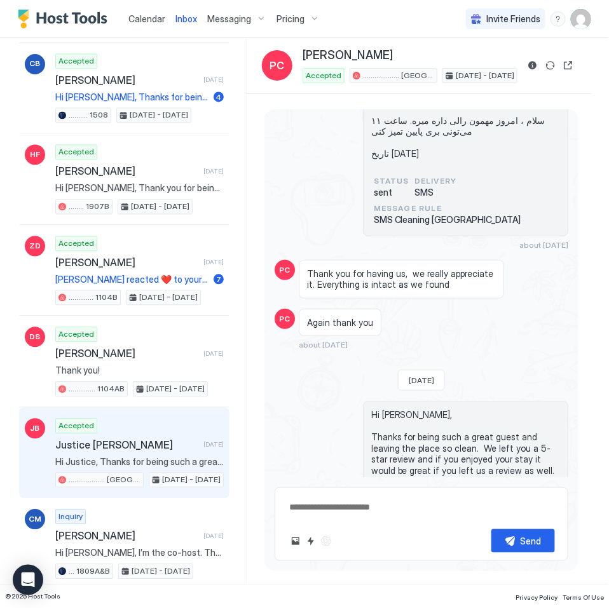  What do you see at coordinates (435, 181) in the screenshot?
I see `span: Delivery` at bounding box center [435, 181].